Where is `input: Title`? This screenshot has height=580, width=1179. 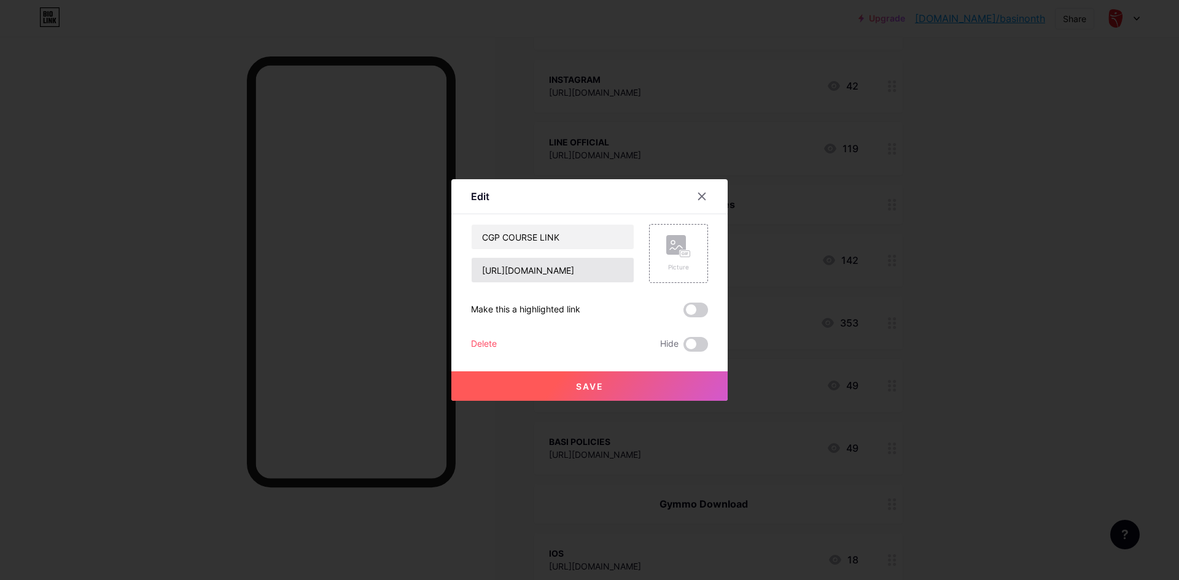
input: Title is located at coordinates (553, 237).